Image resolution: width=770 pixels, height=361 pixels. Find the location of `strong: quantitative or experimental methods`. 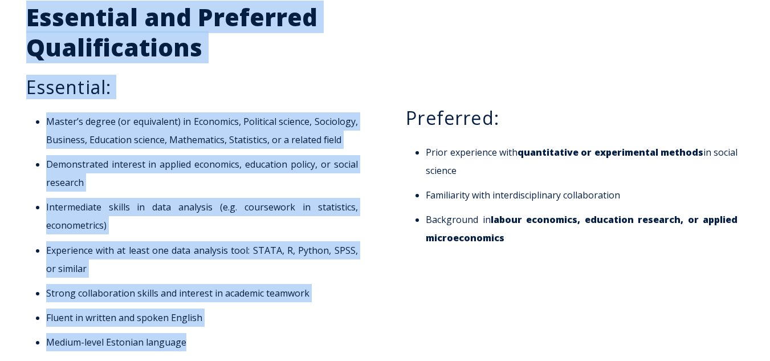

strong: quantitative or experimental methods is located at coordinates (611, 152).